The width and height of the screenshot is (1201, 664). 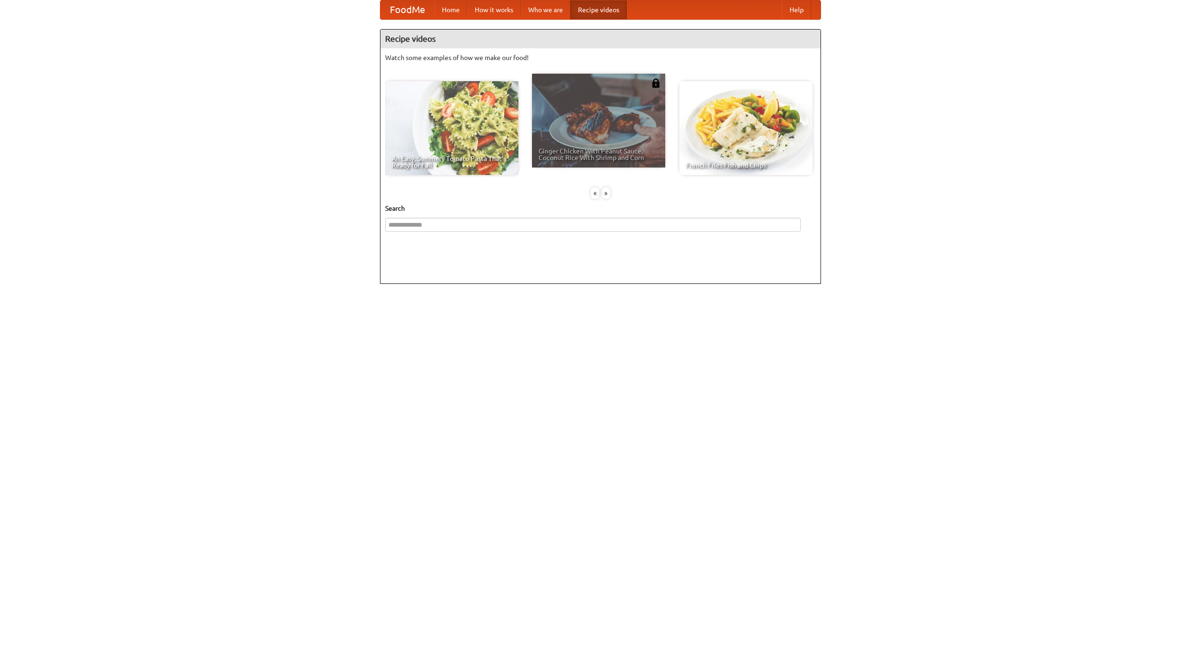 I want to click on span: An Easy, Summery Tomato Pasta That's Ready for Fall, so click(x=452, y=162).